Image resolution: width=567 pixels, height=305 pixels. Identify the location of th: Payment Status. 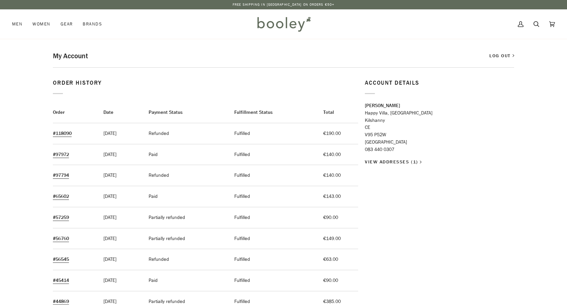
(185, 112).